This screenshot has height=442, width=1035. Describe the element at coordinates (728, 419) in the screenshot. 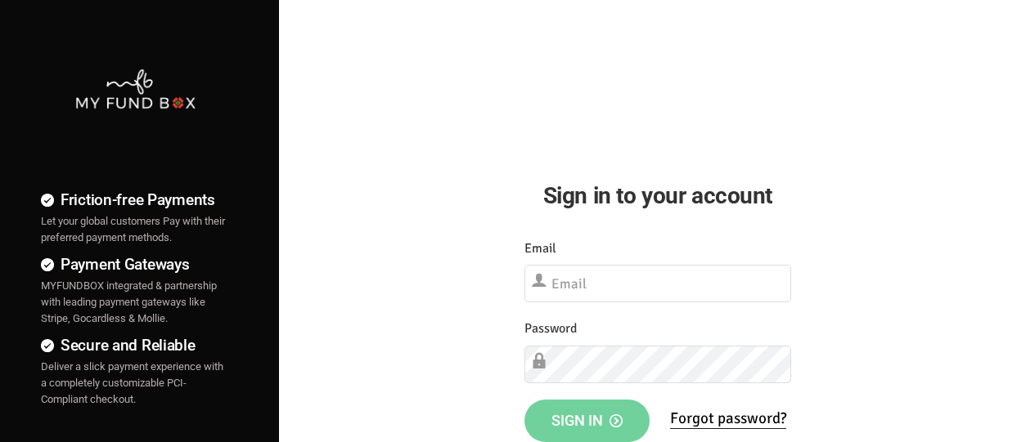

I see `a: Forgot password?` at that location.